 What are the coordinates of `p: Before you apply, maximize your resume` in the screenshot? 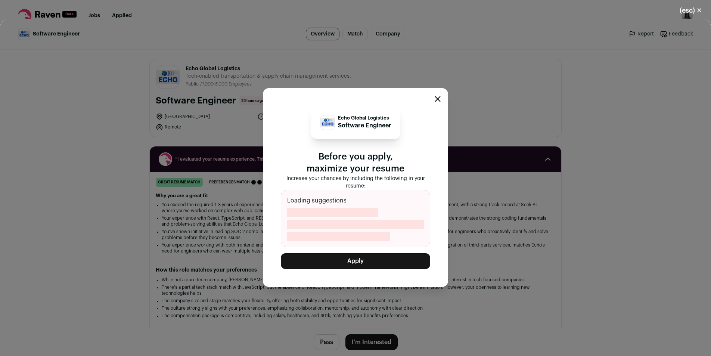 It's located at (355, 163).